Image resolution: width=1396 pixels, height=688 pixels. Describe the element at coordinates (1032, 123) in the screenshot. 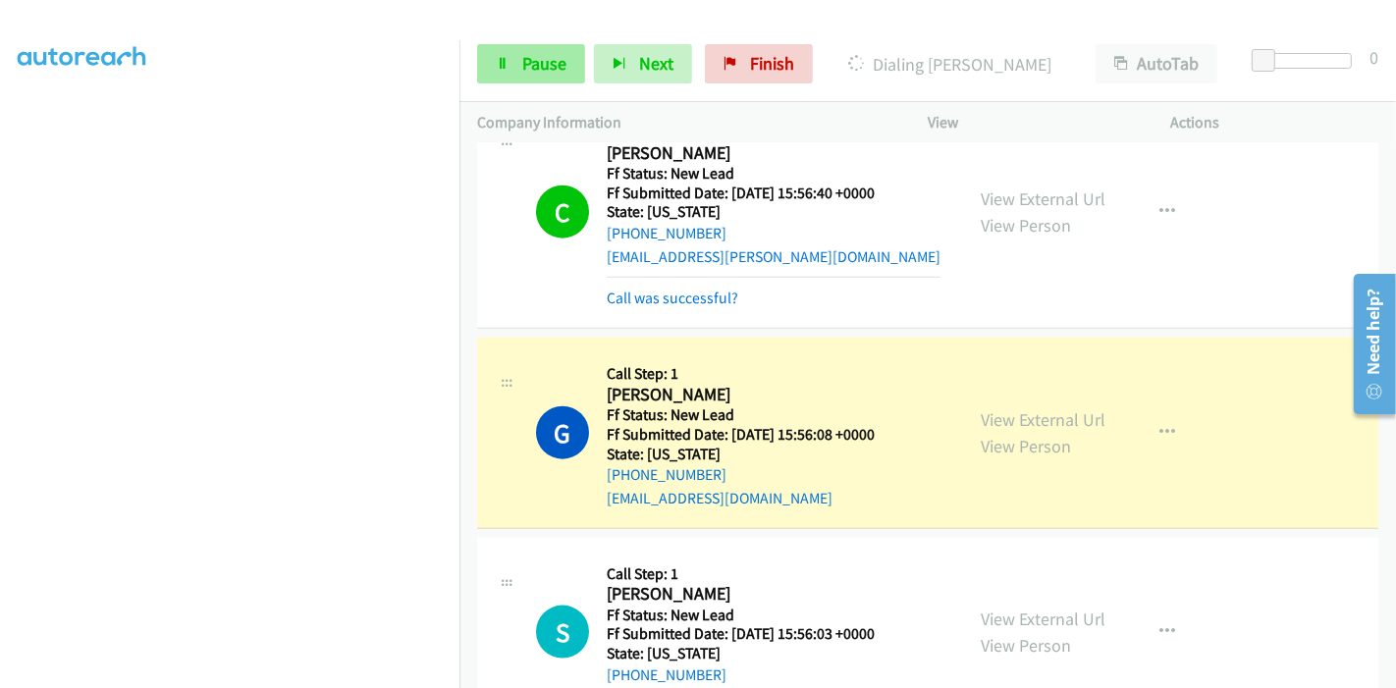

I see `p: View` at that location.